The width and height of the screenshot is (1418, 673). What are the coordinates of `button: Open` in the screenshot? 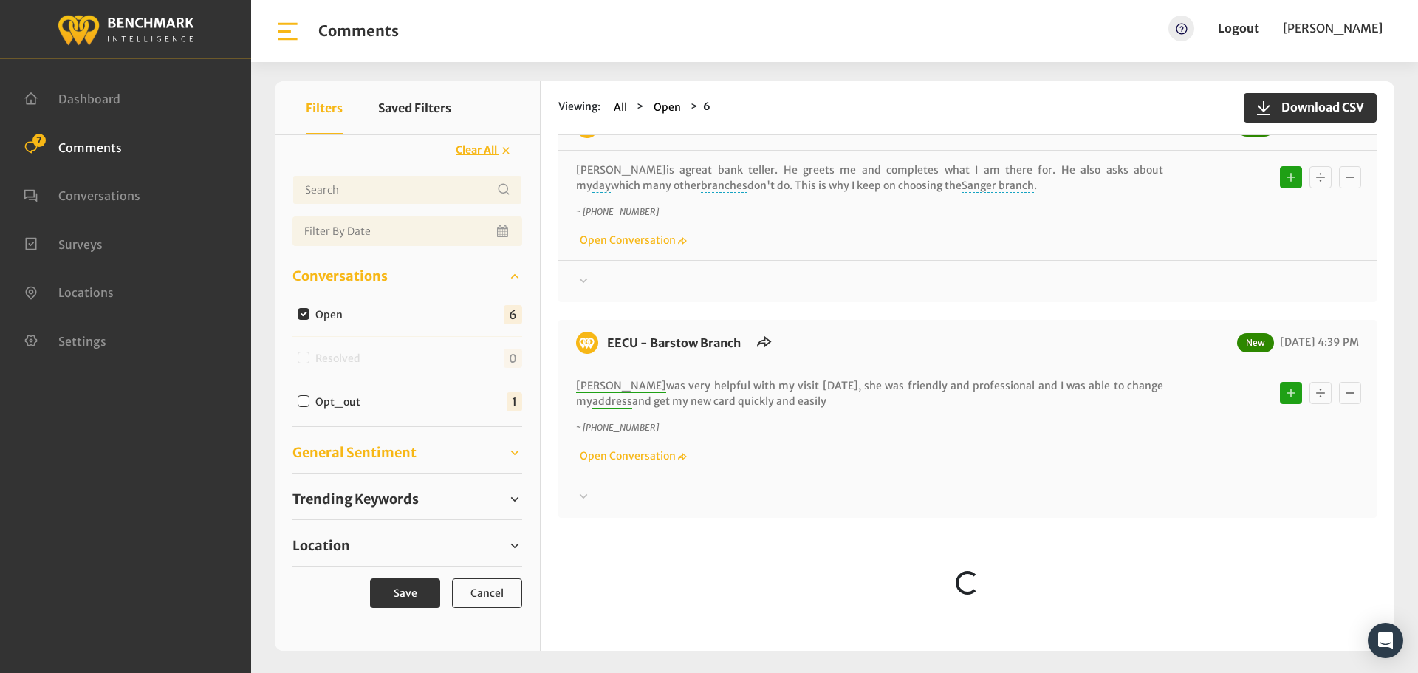 It's located at (667, 107).